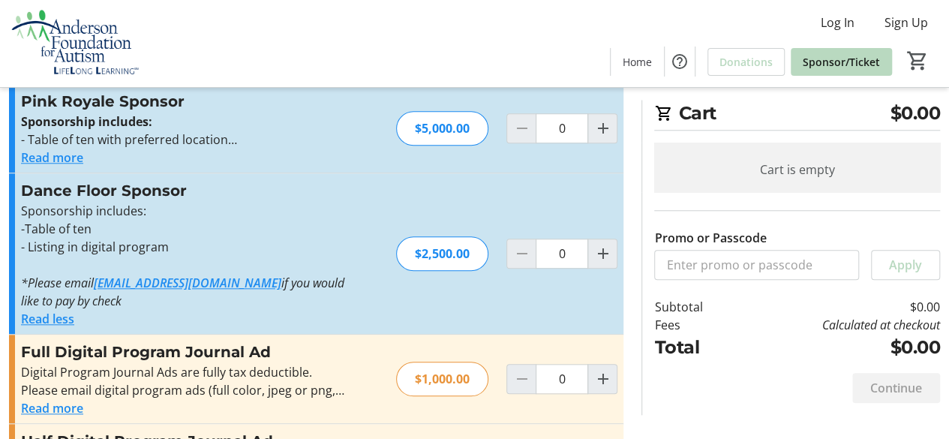 This screenshot has height=439, width=949. Describe the element at coordinates (562, 254) in the screenshot. I see `input: Dance Floor Sponsor Quantity` at that location.